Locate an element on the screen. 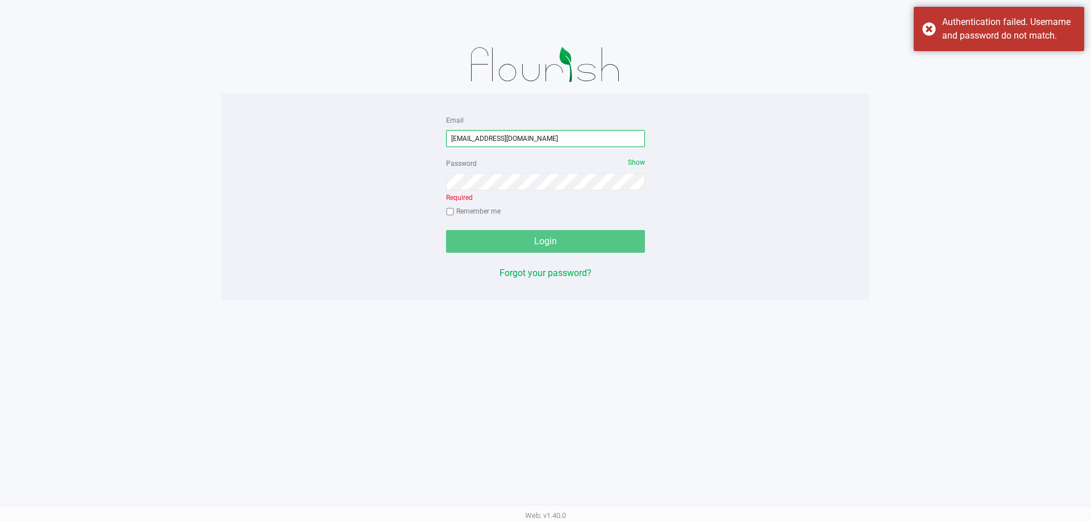 This screenshot has height=522, width=1091. span: Show is located at coordinates (637, 163).